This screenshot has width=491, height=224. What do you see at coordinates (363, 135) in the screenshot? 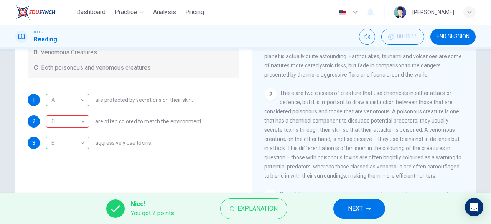
I see `span: There are two classes of creature that use chemicals in either attack or defence, but it is impor...` at bounding box center [363, 135].